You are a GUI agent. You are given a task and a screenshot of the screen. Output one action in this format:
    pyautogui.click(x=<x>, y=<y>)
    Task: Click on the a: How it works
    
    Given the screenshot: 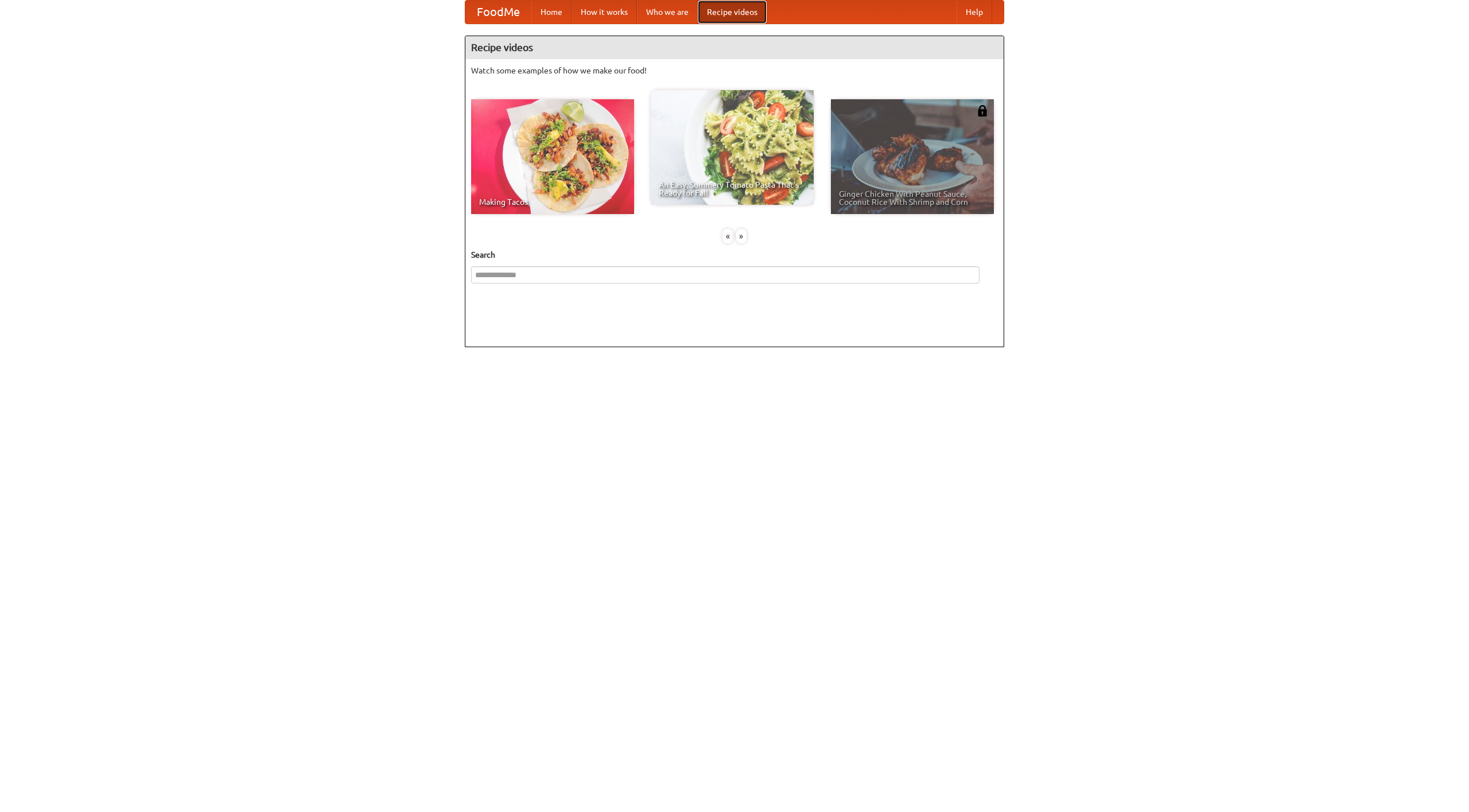 What is the action you would take?
    pyautogui.click(x=605, y=12)
    